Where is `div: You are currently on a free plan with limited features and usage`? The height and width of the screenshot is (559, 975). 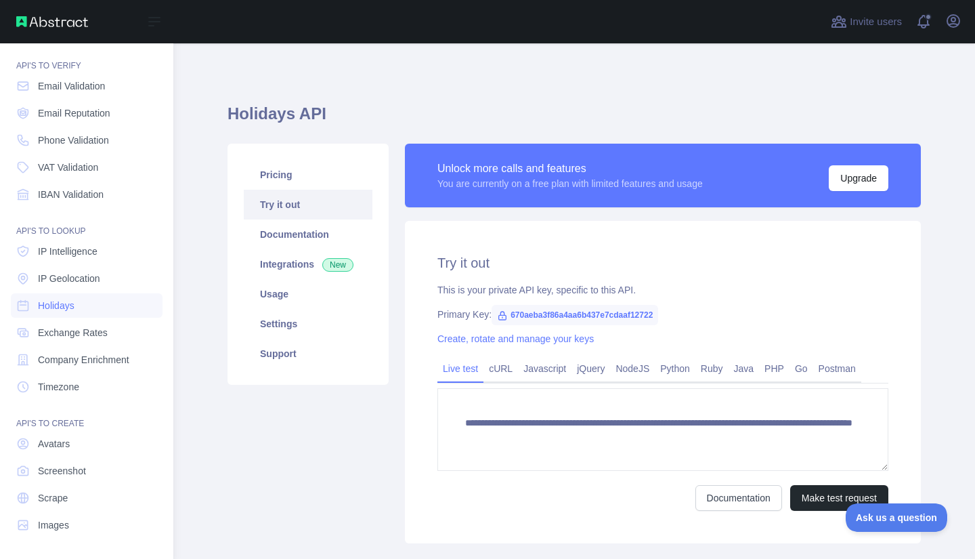 div: You are currently on a free plan with limited features and usage is located at coordinates (570, 184).